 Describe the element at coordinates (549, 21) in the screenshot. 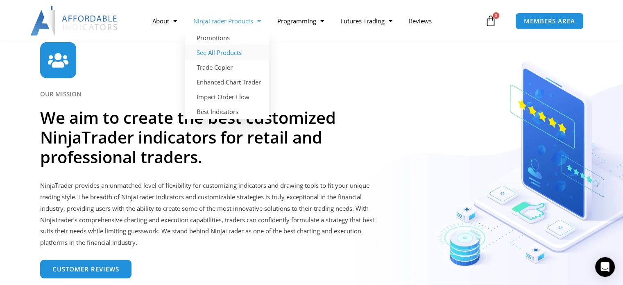

I see `span: MEMBERS AREA` at that location.